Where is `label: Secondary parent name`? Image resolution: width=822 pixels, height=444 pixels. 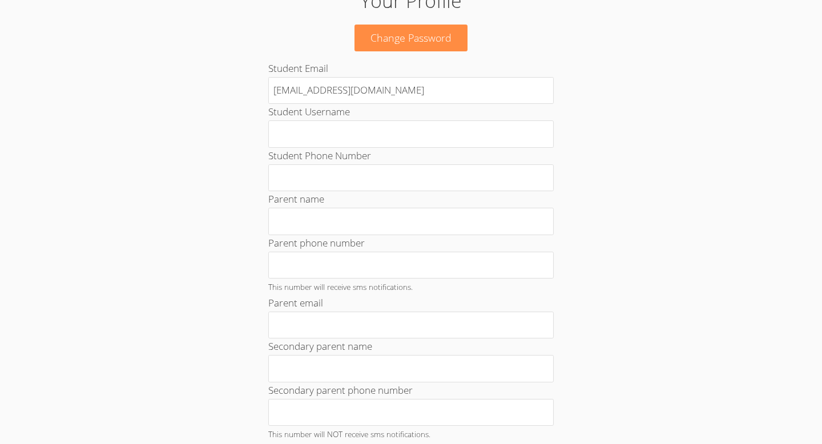 label: Secondary parent name is located at coordinates (320, 346).